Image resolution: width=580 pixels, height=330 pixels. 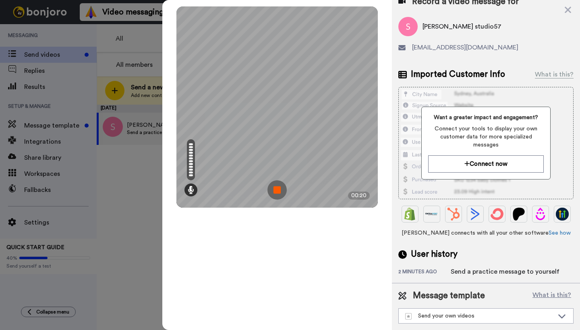 I want to click on img: Patreon, so click(x=518, y=214).